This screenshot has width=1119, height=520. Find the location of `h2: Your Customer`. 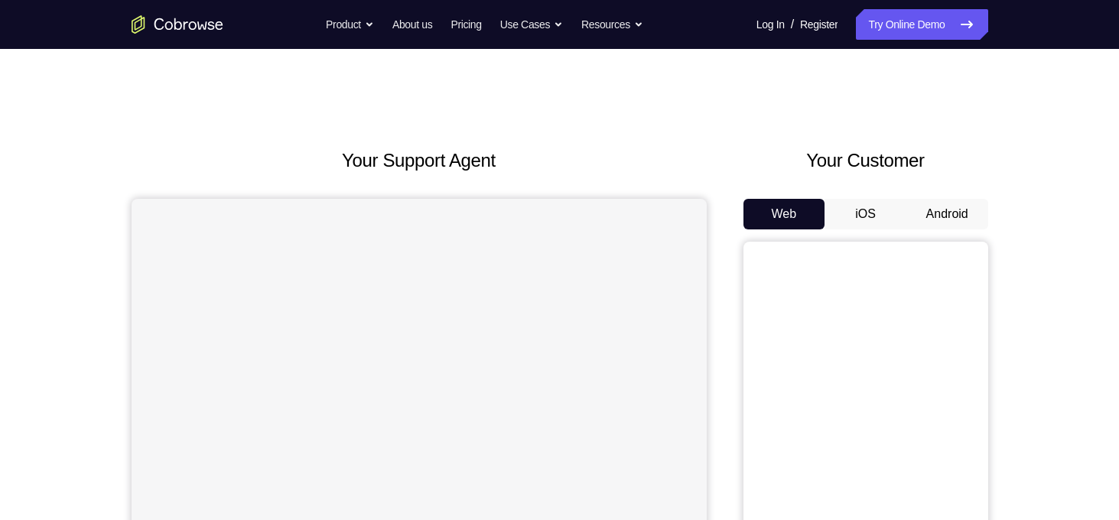

h2: Your Customer is located at coordinates (866, 161).